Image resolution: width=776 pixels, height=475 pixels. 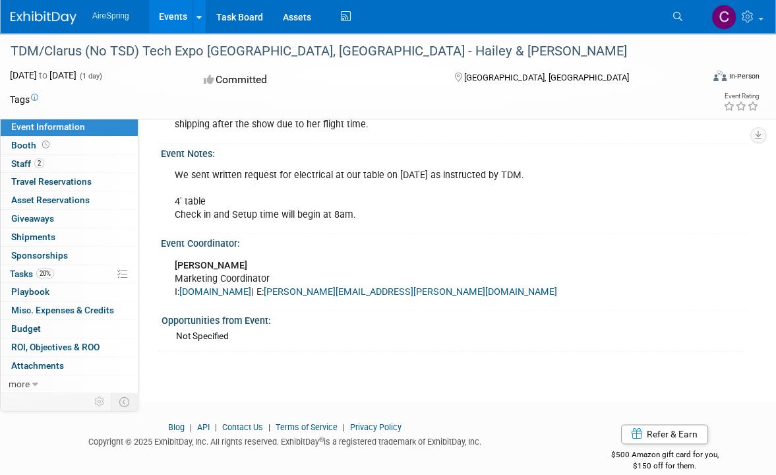 What do you see at coordinates (28, 163) in the screenshot?
I see `span: Staff` at bounding box center [28, 163].